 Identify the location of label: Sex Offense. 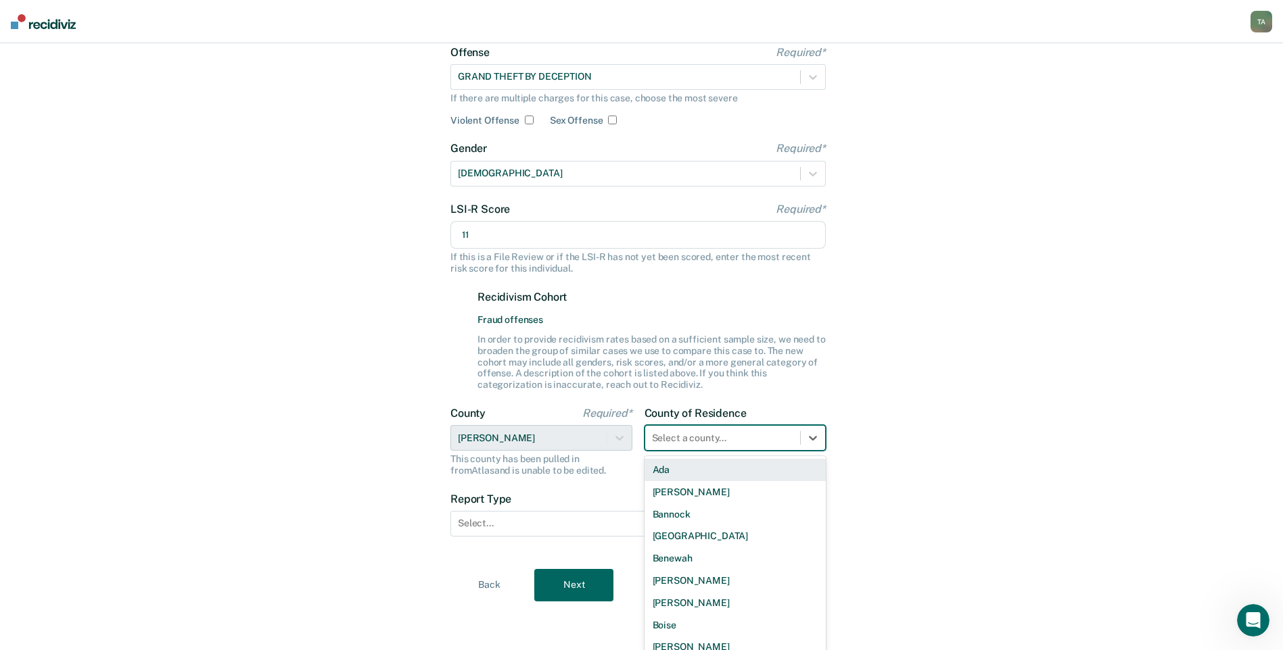
(576, 120).